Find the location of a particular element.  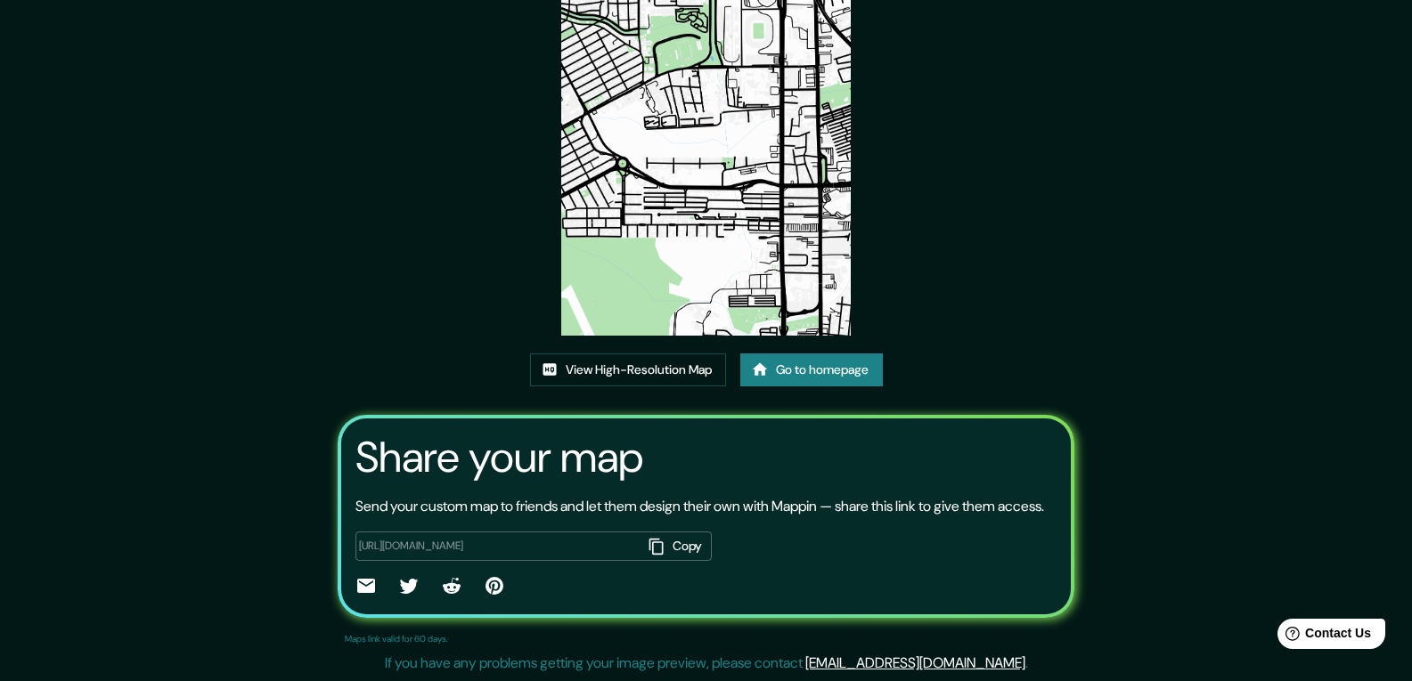

span: Contact Us is located at coordinates (85, 21).